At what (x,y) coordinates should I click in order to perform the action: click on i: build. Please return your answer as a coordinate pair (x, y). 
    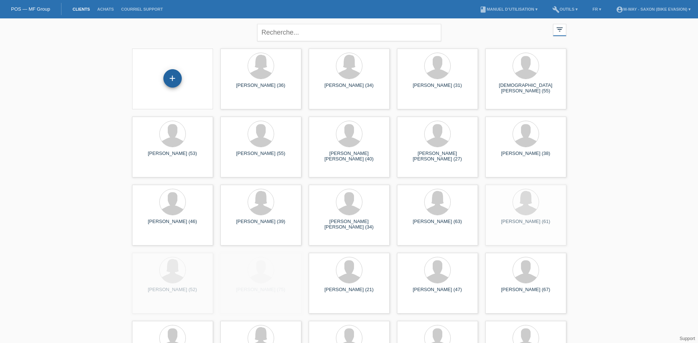
    Looking at the image, I should click on (556, 10).